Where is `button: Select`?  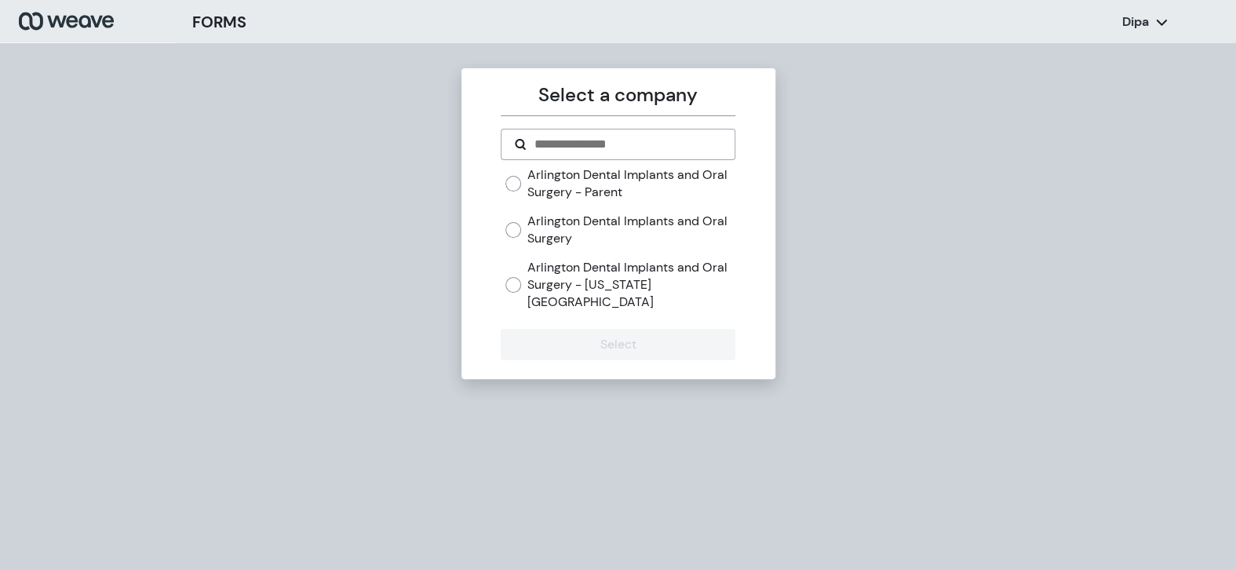
button: Select is located at coordinates (617, 344).